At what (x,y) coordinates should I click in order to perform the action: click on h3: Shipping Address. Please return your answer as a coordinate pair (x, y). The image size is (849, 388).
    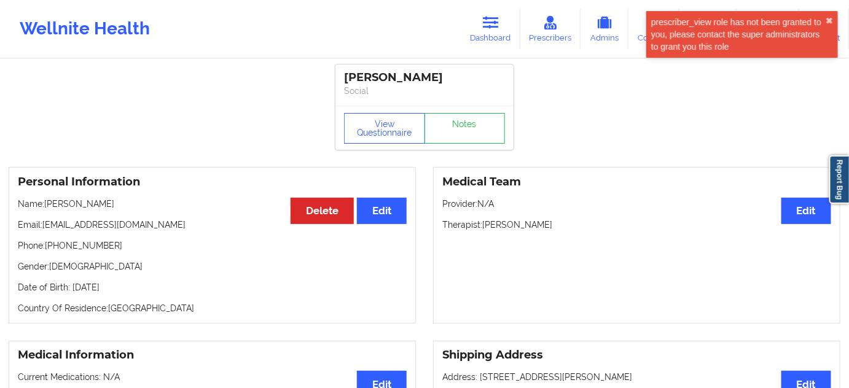
    Looking at the image, I should click on (636, 355).